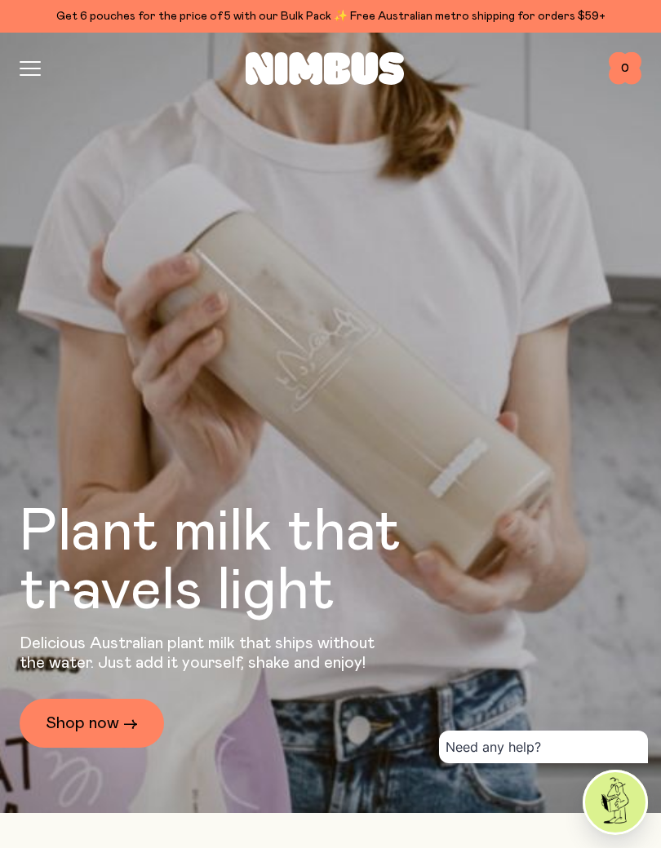 Image resolution: width=661 pixels, height=848 pixels. What do you see at coordinates (330, 16) in the screenshot?
I see `div: Get 6 pouches for the price of 5 with our Bulk Pack ✨ Free Australian metro shipping for orders $59+` at bounding box center [330, 16].